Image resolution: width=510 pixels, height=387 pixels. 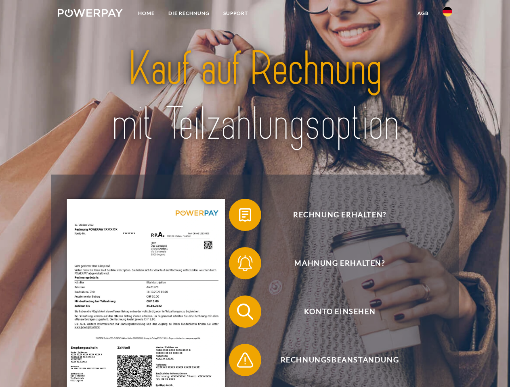 I want to click on img: logo-powerpay-white.svg, so click(x=90, y=13).